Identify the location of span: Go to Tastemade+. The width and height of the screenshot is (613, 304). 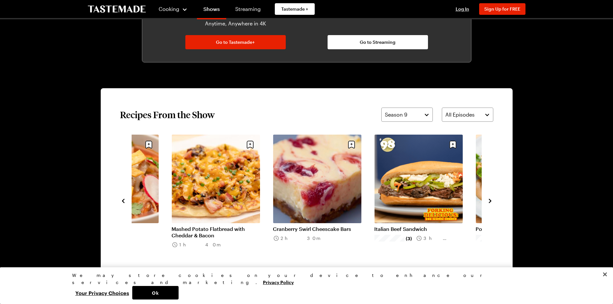
(235, 42).